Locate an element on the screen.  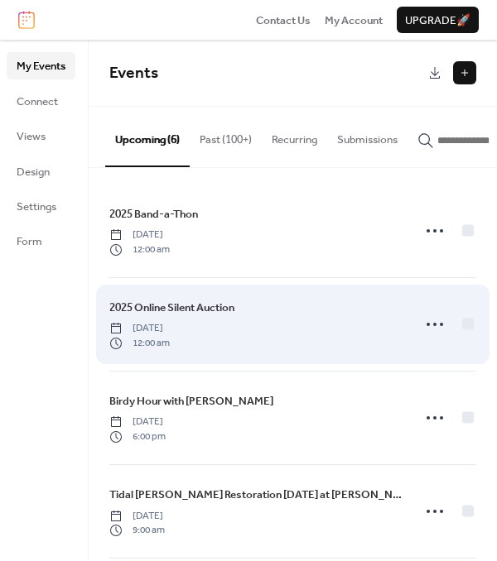
a: Contact Us is located at coordinates (283, 20).